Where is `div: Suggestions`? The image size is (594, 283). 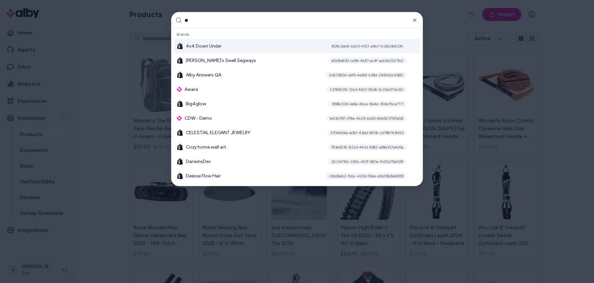 div: Suggestions is located at coordinates (297, 107).